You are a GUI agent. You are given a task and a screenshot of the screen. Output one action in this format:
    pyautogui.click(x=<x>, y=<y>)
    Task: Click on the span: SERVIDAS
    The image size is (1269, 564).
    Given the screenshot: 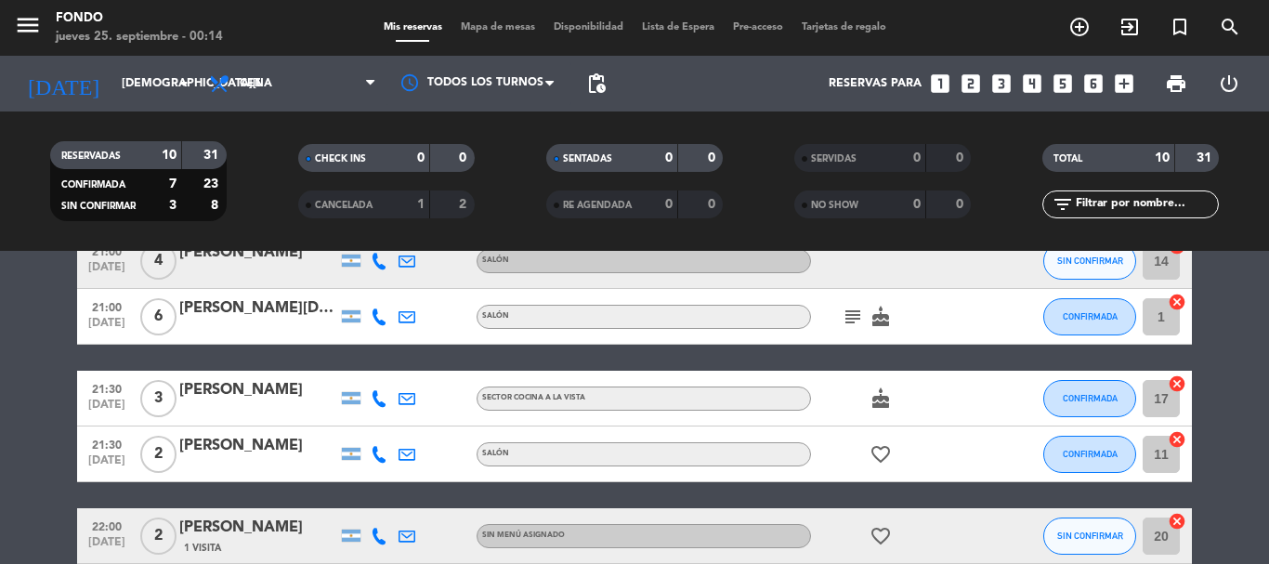 What is the action you would take?
    pyautogui.click(x=833, y=159)
    